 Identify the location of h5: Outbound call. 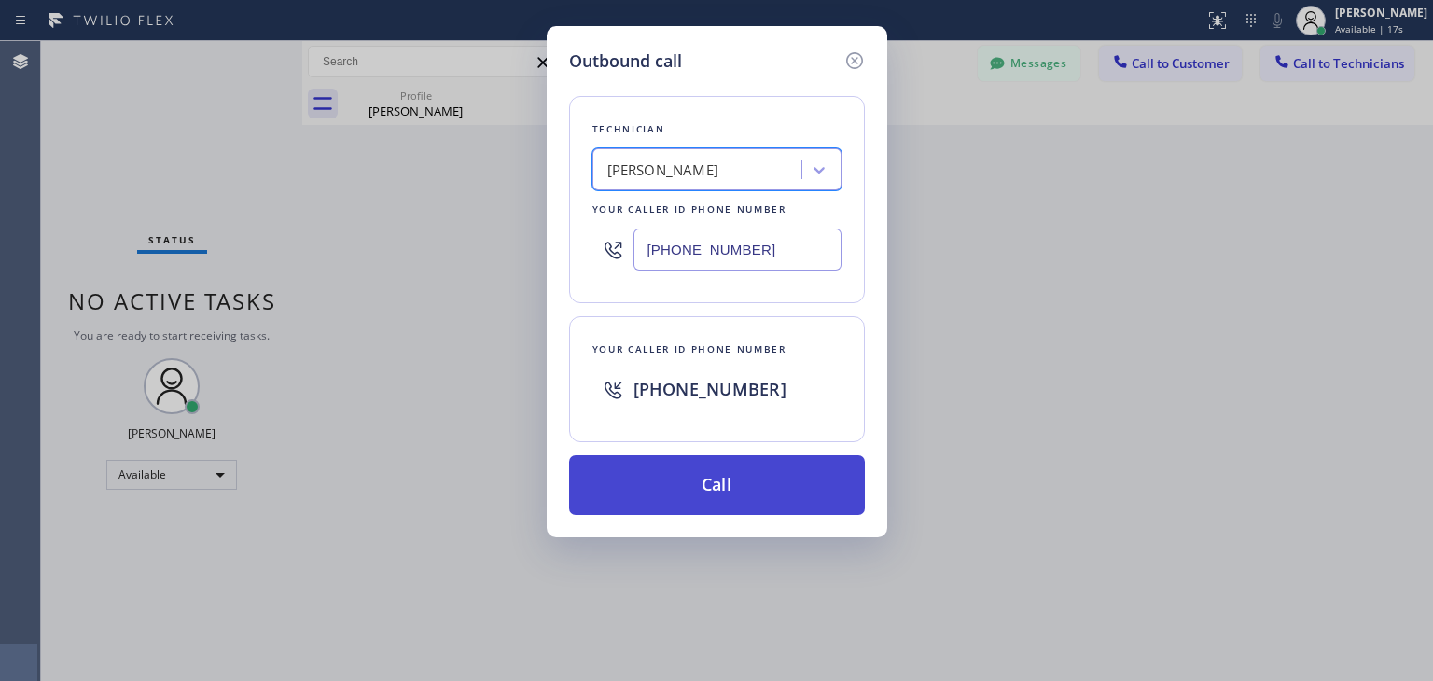
(625, 61).